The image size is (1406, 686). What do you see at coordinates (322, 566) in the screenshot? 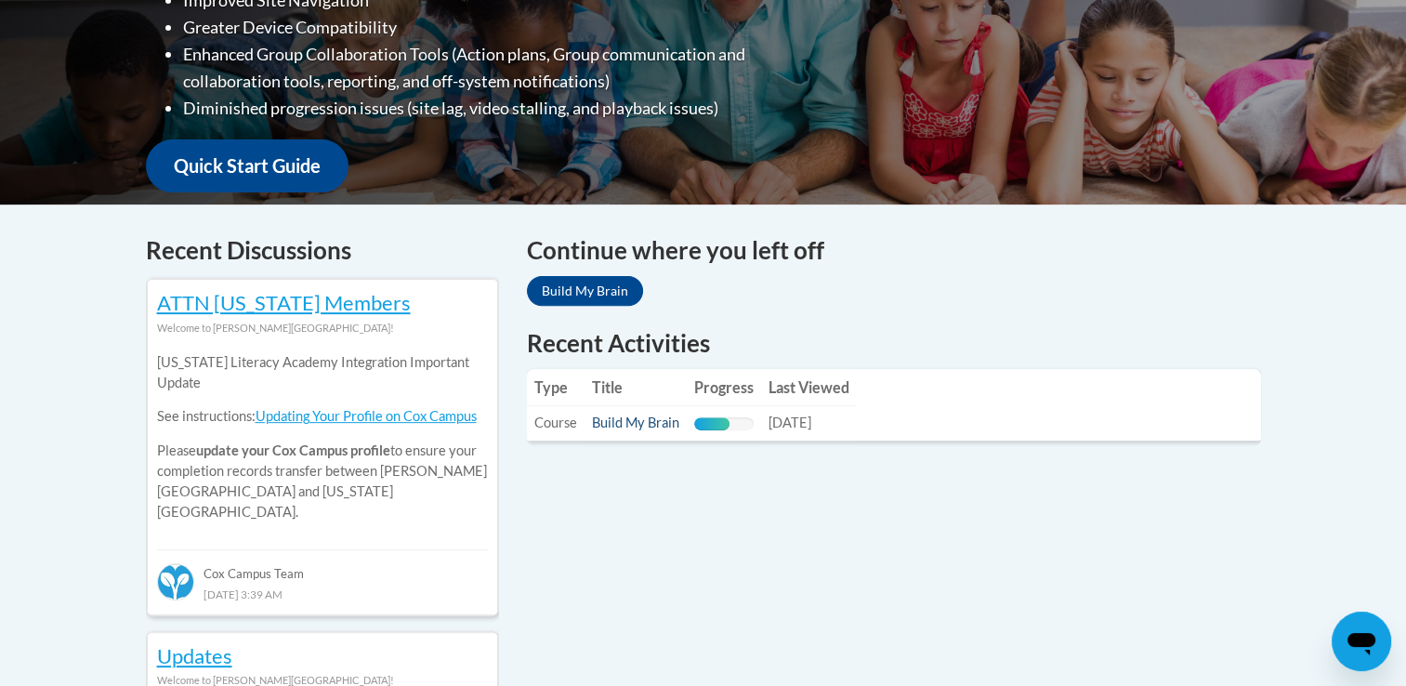
I see `div: Cox Campus Team` at bounding box center [322, 566].